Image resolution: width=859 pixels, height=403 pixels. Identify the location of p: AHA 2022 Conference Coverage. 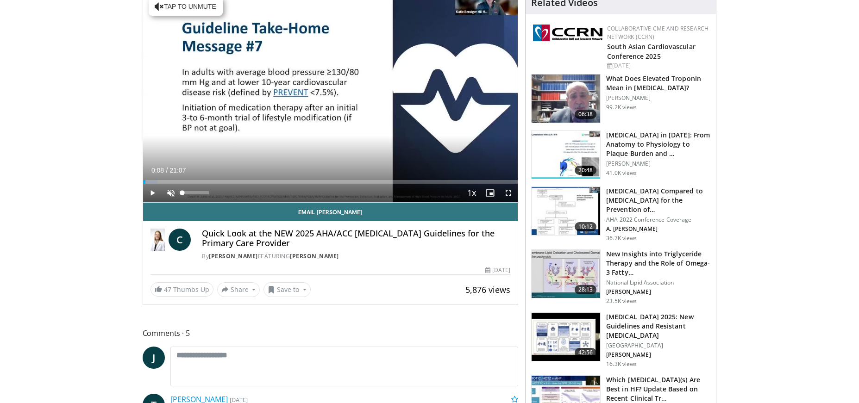
(658, 220).